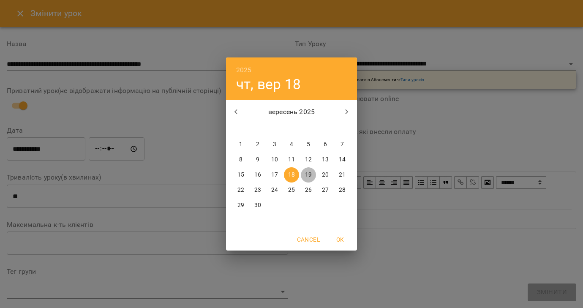  Describe the element at coordinates (241, 175) in the screenshot. I see `p: 15` at that location.